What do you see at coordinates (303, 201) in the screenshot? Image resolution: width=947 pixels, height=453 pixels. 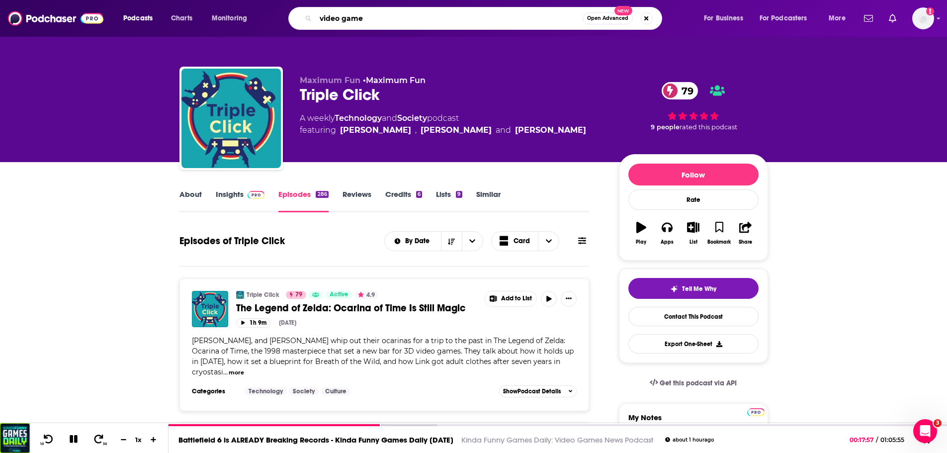 I see `a: Episodes286` at bounding box center [303, 201].